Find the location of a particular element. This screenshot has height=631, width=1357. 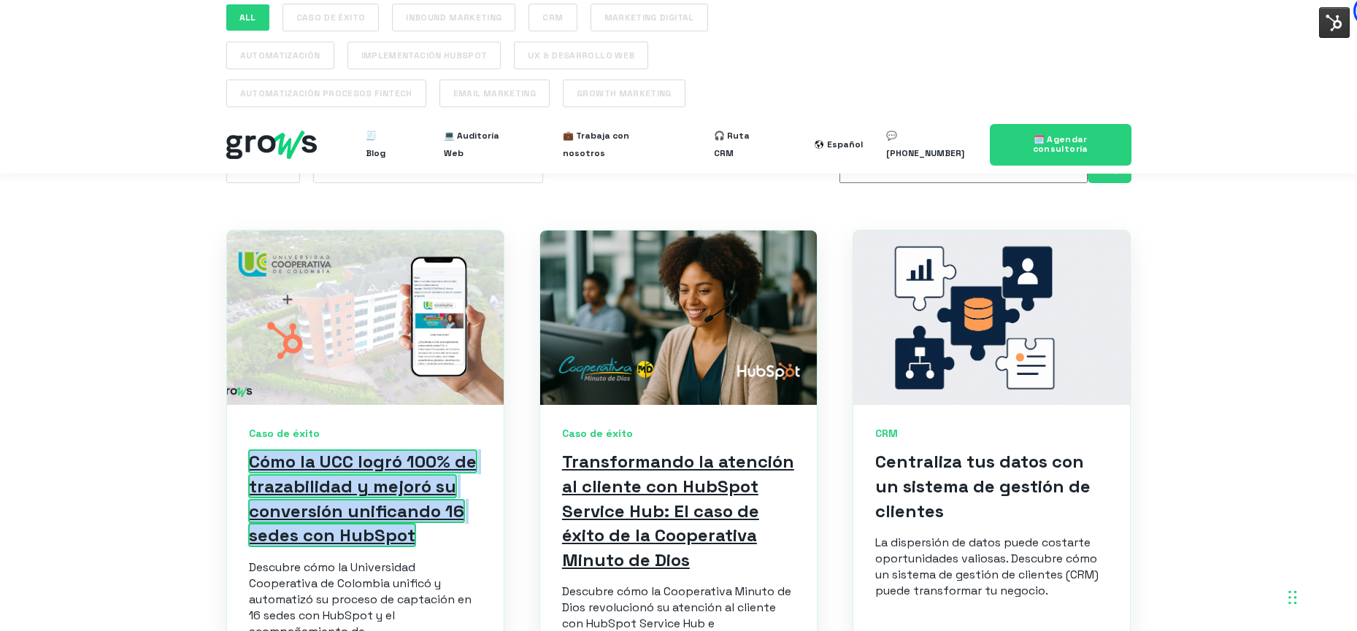

p: La dispersión de datos puede costarte oportunidades valiosas. Descubre cómo un sistema de gestión... is located at coordinates (991, 567).